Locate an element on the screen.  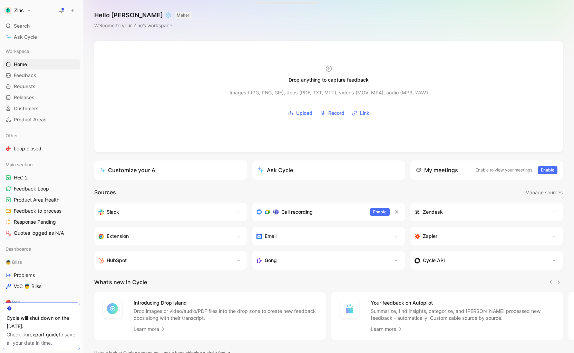
div: My meetings is located at coordinates (437, 170).